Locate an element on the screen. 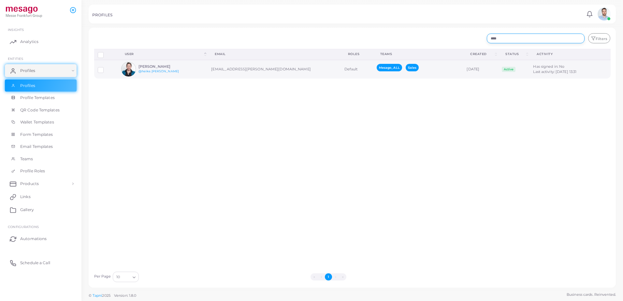  a: Teams is located at coordinates (41, 159).